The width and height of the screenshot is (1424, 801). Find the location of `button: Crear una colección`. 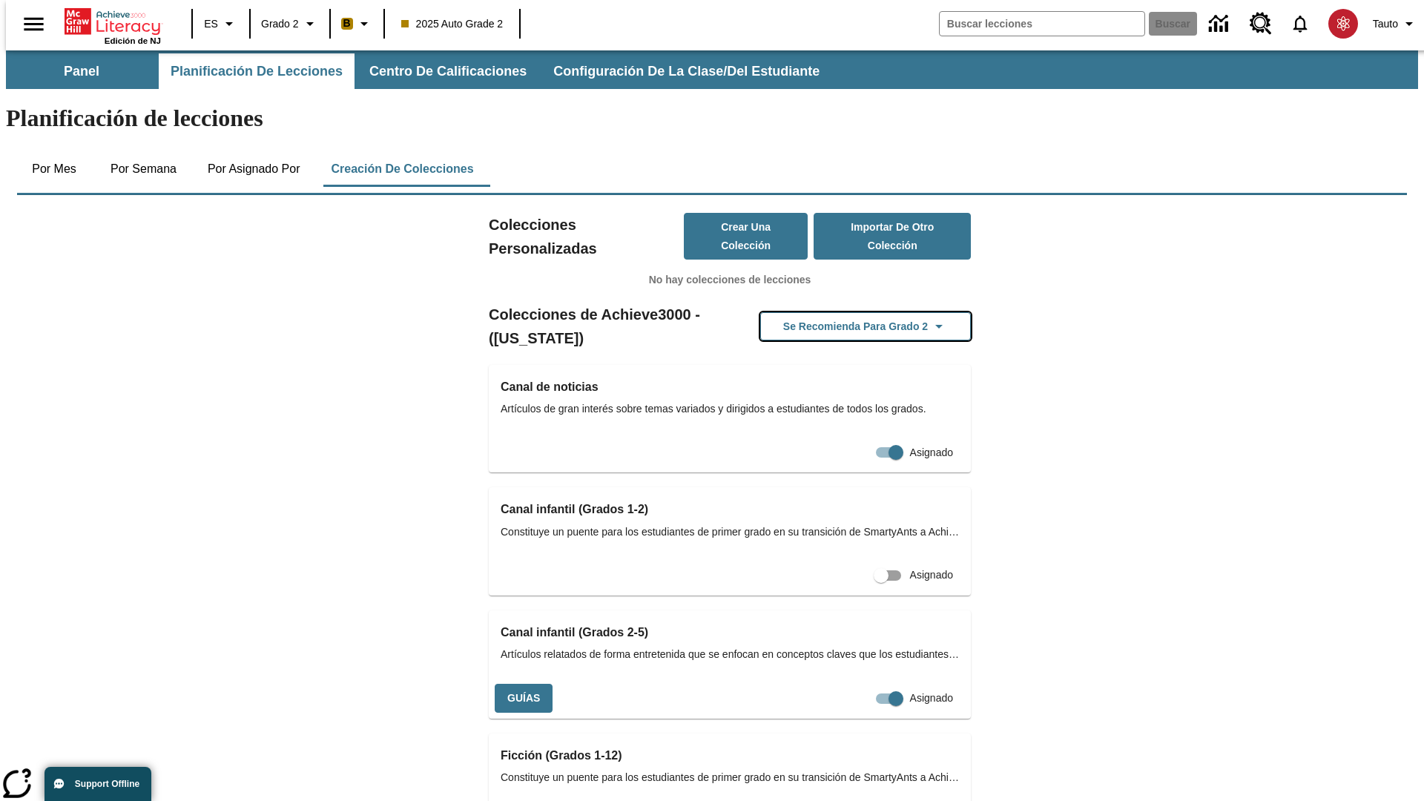

button: Crear una colección is located at coordinates (746, 236).